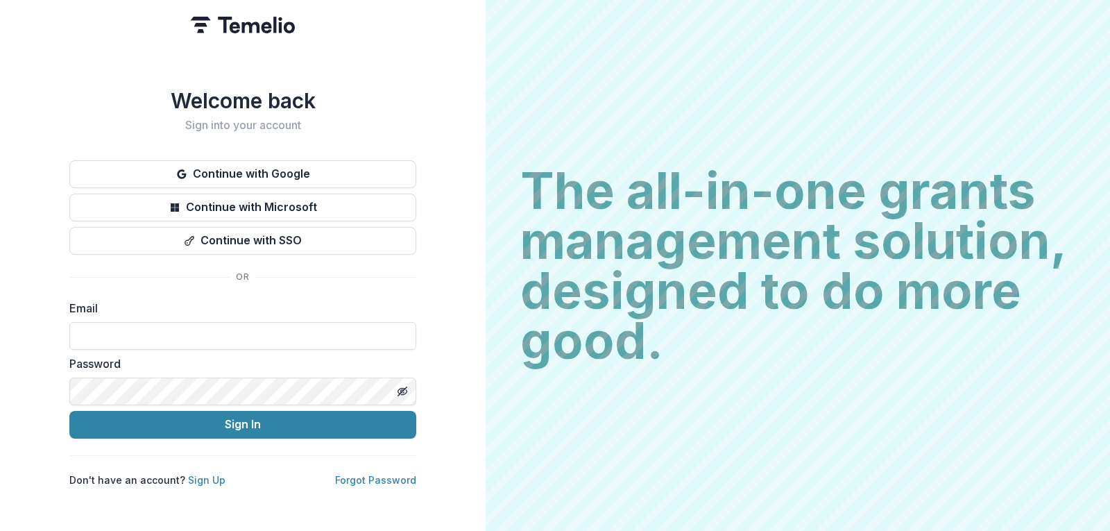 The image size is (1110, 531). Describe the element at coordinates (243, 25) in the screenshot. I see `img: Temelio` at that location.